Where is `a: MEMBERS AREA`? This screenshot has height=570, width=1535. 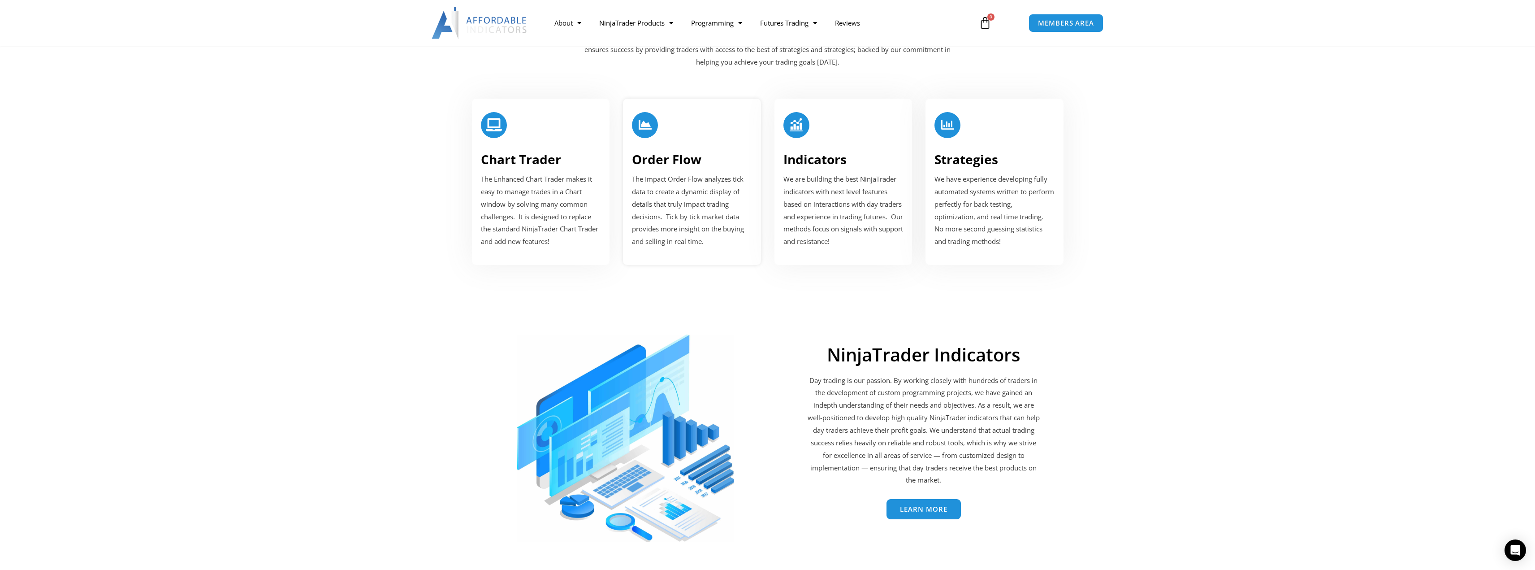
a: MEMBERS AREA is located at coordinates (1066, 23).